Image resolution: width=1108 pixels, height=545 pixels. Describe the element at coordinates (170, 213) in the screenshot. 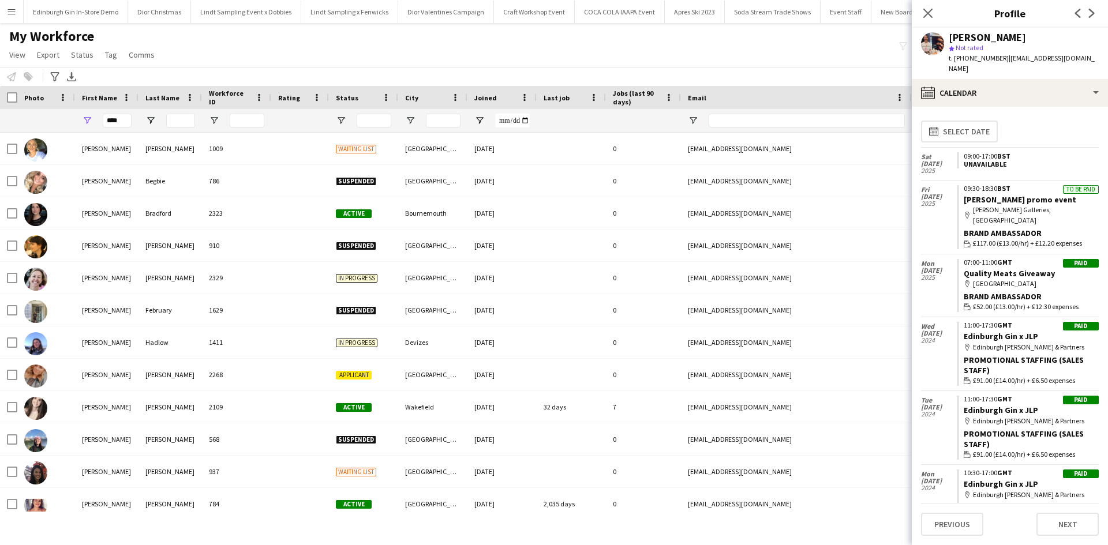

I see `div: Bradford` at that location.